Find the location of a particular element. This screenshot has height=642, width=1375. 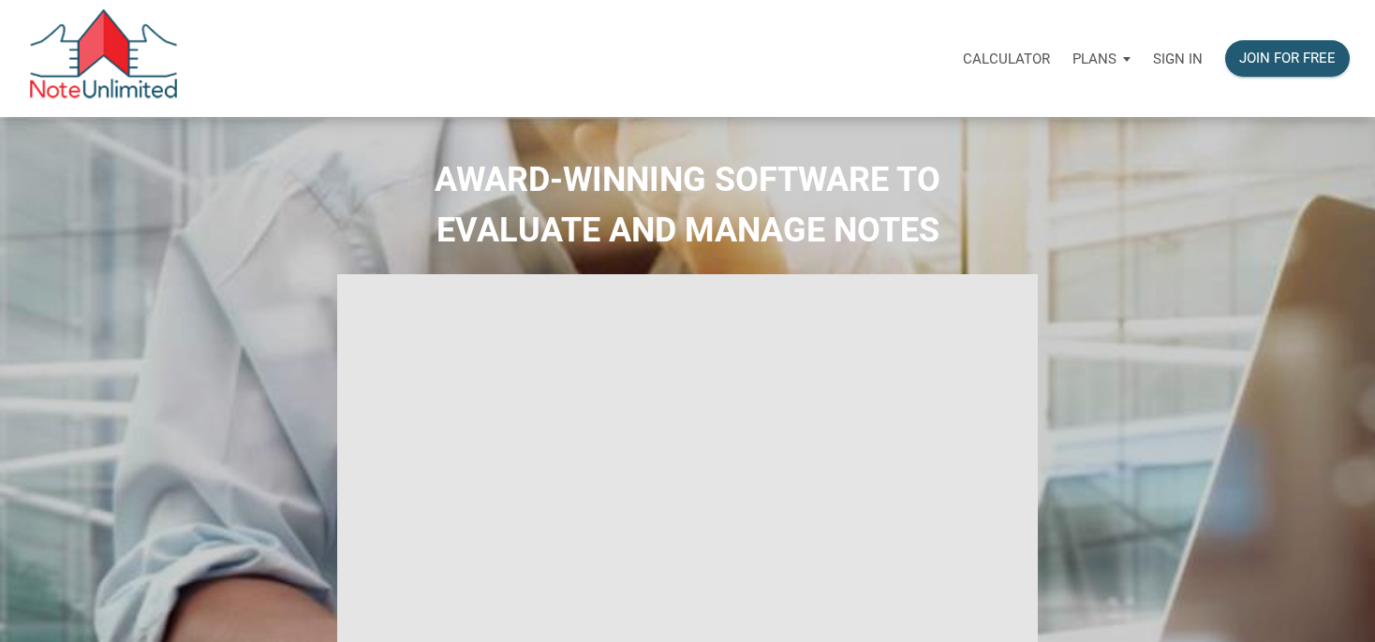

a: Plans is located at coordinates (1101, 58).